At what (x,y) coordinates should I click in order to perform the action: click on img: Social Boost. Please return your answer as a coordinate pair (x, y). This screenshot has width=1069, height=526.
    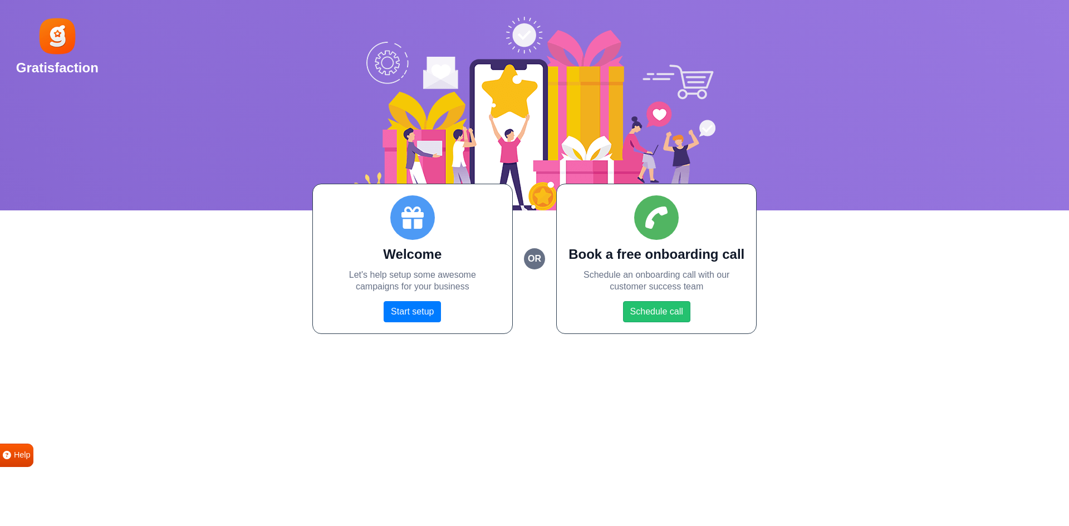
    Looking at the image, I should click on (535, 114).